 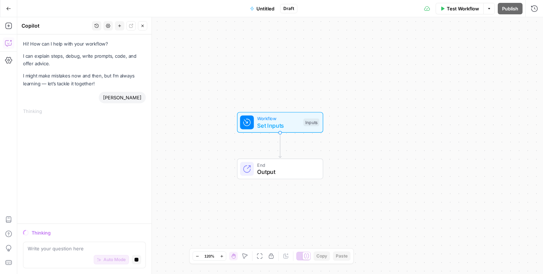 I want to click on button: Copy, so click(x=322, y=256).